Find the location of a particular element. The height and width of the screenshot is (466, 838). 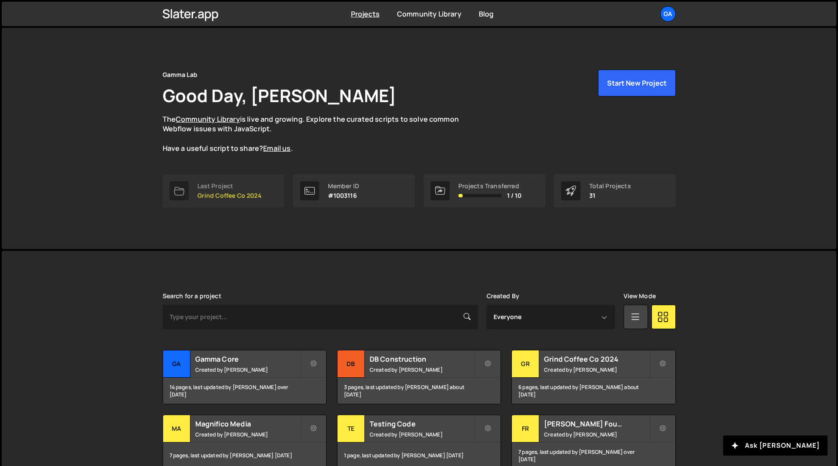

button: Start New Project is located at coordinates (637, 83).